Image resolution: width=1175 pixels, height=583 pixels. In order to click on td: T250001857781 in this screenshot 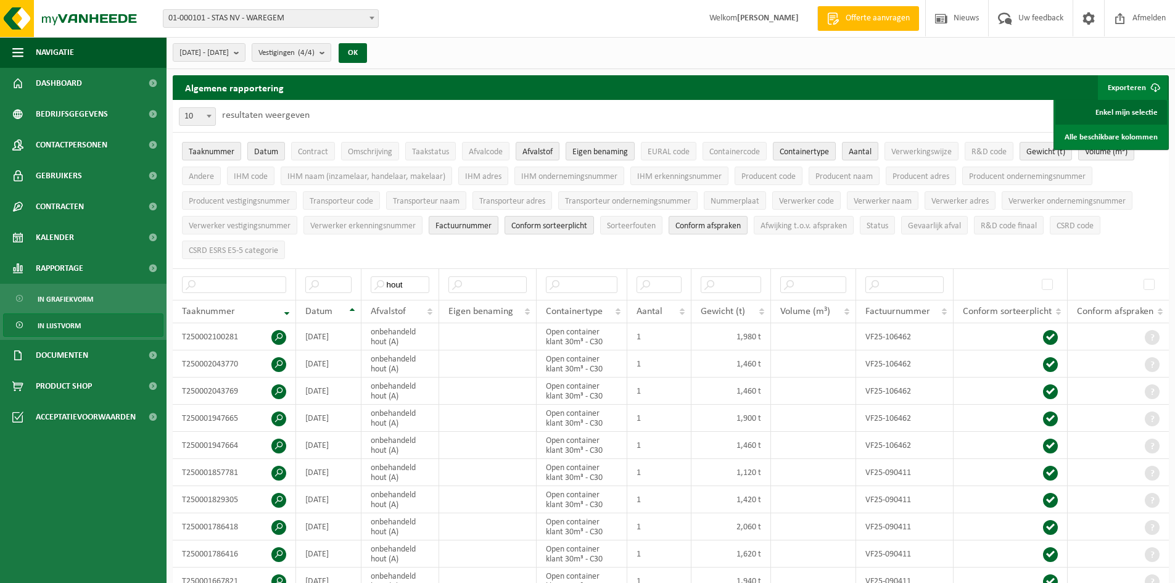, I will do `click(234, 472)`.